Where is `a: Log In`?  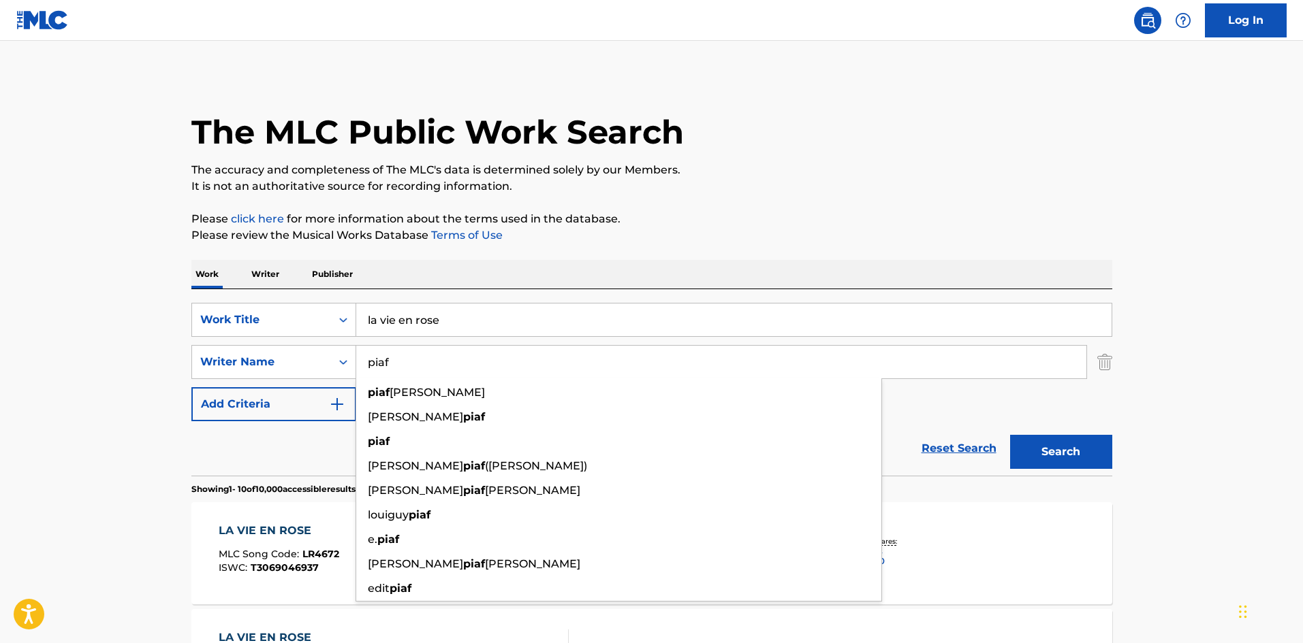 a: Log In is located at coordinates (1245, 20).